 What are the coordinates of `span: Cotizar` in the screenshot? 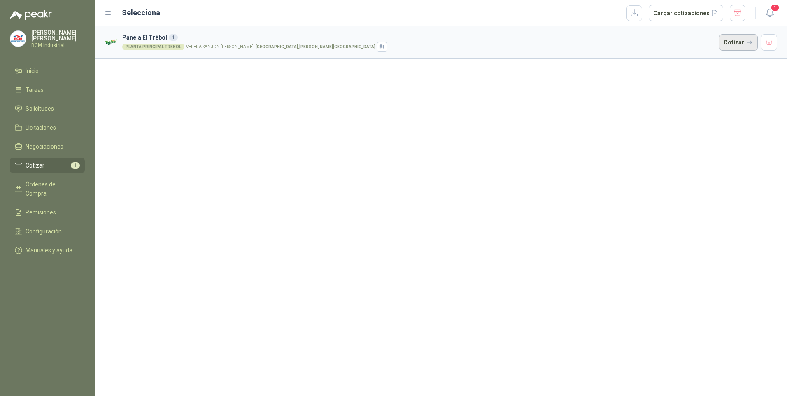 It's located at (35, 165).